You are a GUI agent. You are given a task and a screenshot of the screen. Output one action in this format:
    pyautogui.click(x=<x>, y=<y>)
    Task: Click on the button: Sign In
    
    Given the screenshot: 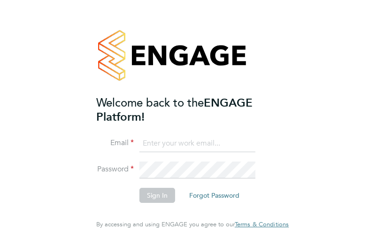 What is the action you would take?
    pyautogui.click(x=157, y=195)
    